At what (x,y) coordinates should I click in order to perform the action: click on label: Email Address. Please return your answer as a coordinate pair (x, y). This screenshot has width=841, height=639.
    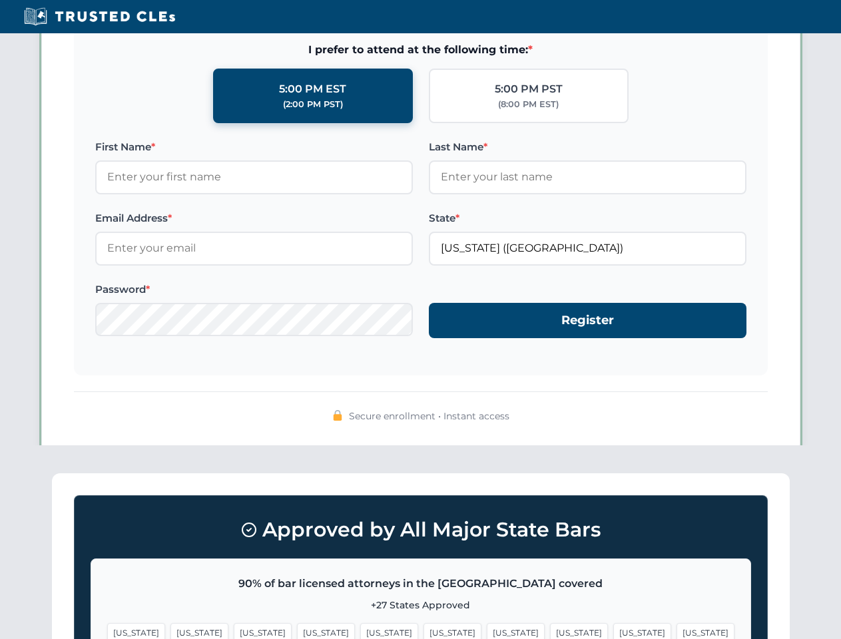
    Looking at the image, I should click on (254, 218).